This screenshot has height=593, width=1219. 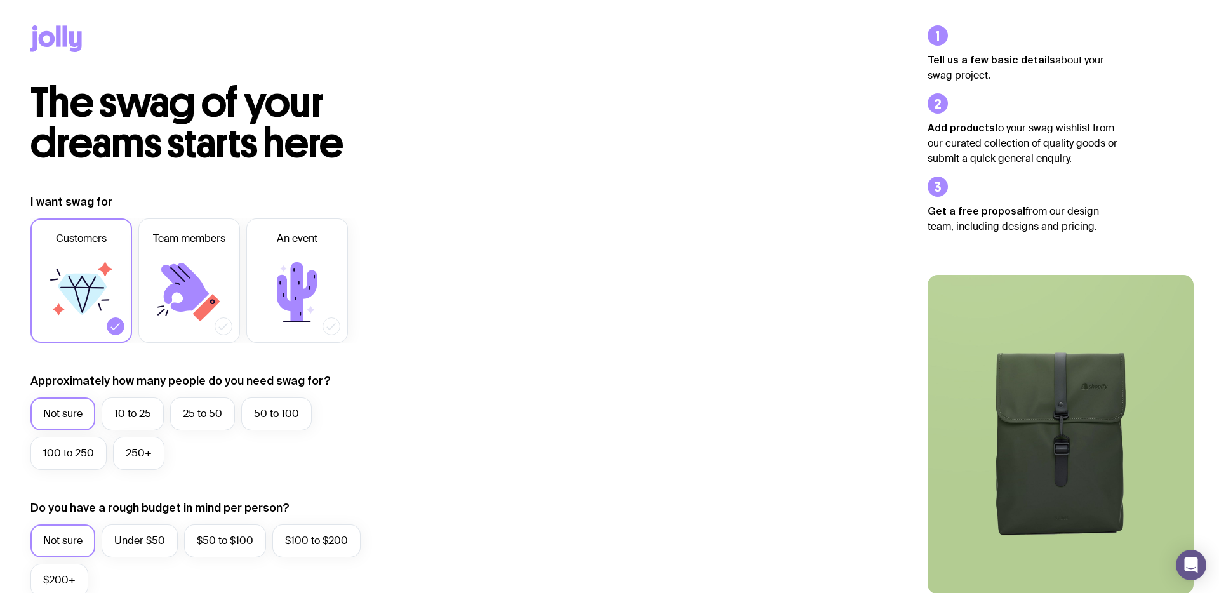 I want to click on p: about your swag project., so click(x=1023, y=67).